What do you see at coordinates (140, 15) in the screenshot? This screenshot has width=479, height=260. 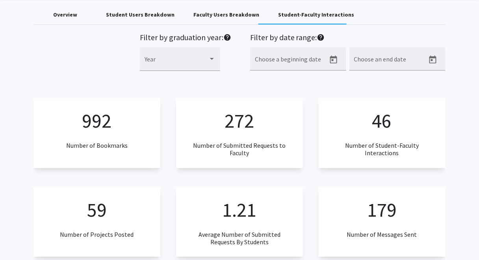 I see `div: Student Users Breakdown` at bounding box center [140, 15].